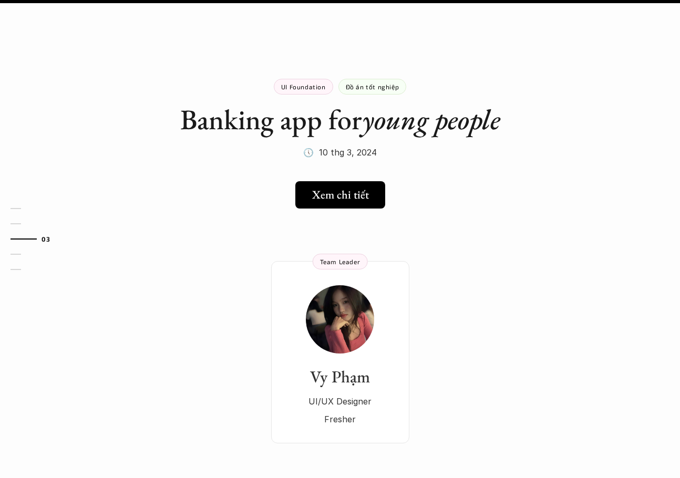 This screenshot has height=478, width=680. Describe the element at coordinates (372, 87) in the screenshot. I see `p: Đồ án tốt nghiệp` at that location.